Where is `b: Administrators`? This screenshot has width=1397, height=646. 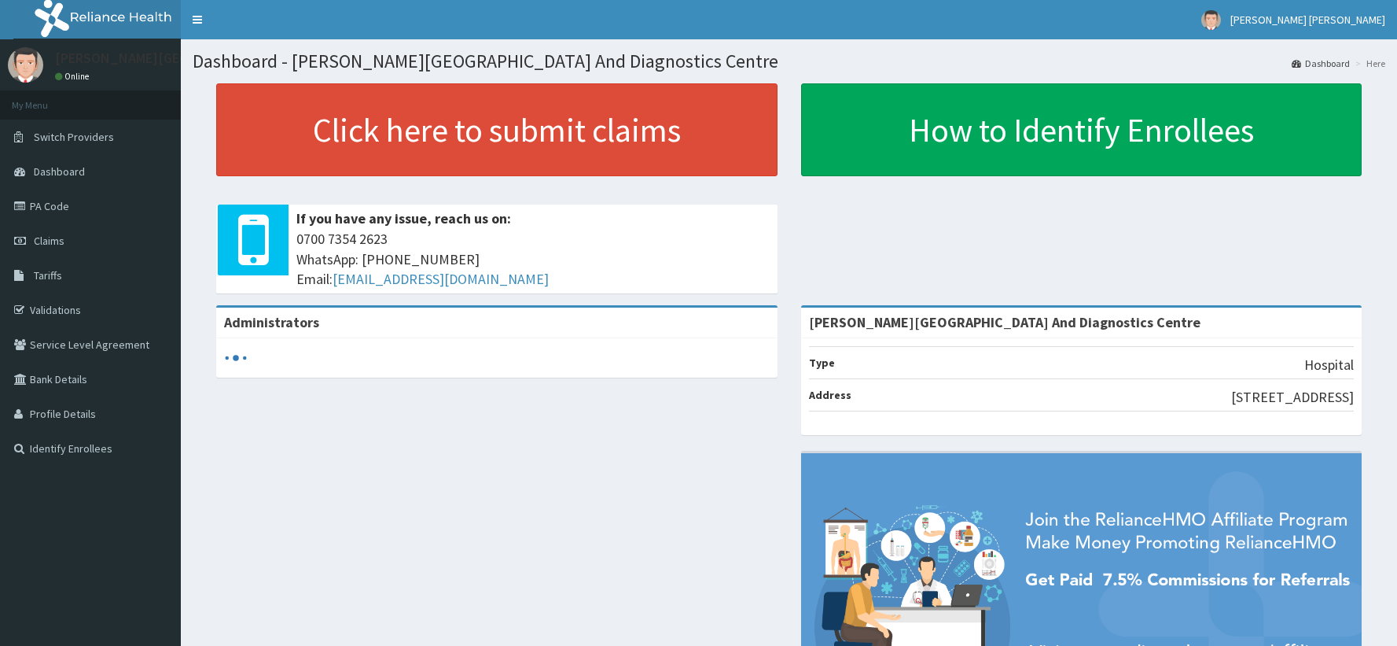 b: Administrators is located at coordinates (271, 322).